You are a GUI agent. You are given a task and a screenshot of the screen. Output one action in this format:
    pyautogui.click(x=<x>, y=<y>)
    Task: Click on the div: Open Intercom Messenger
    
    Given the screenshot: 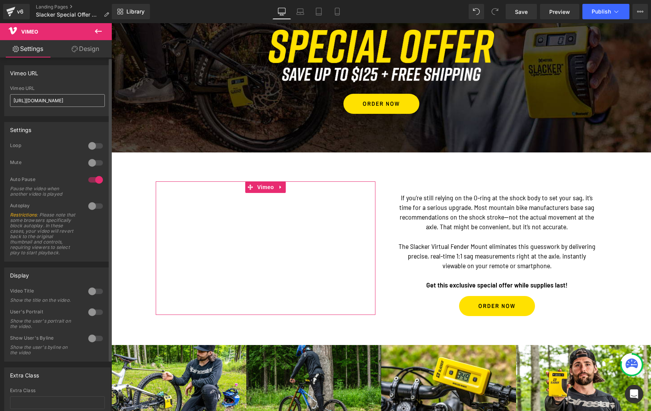 What is the action you would take?
    pyautogui.click(x=635, y=394)
    